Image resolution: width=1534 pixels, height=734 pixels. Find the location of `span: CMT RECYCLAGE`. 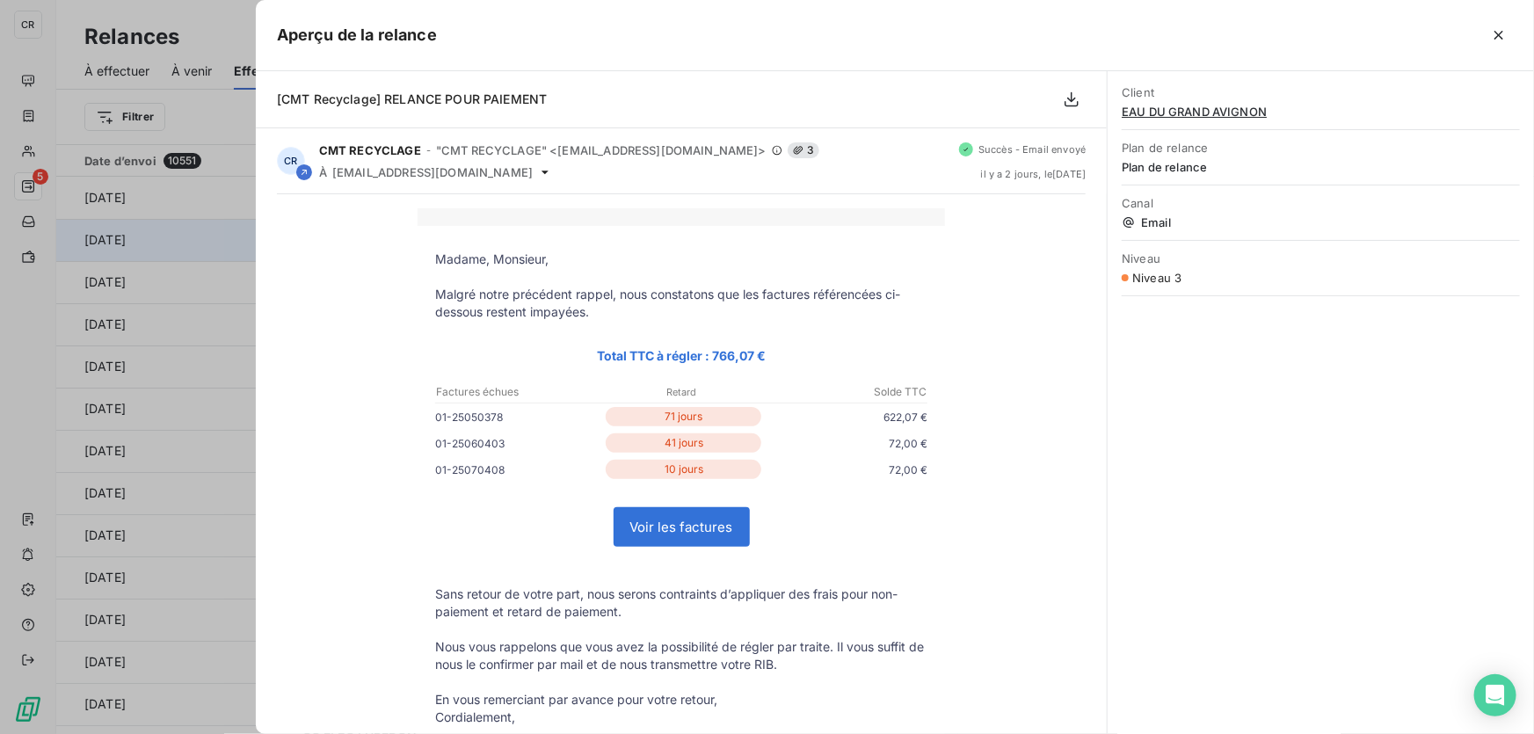

span: CMT RECYCLAGE is located at coordinates (370, 150).